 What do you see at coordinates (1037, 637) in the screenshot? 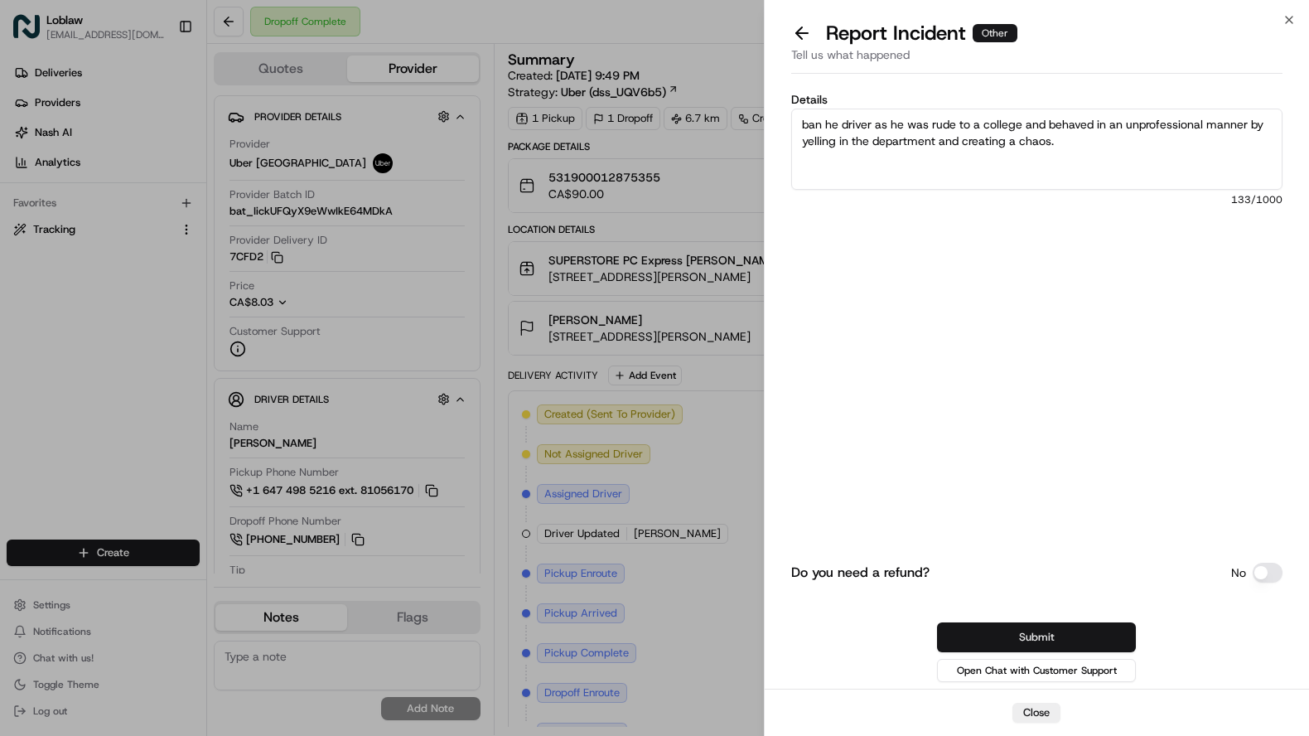
I see `button: Submit` at bounding box center [1037, 637].